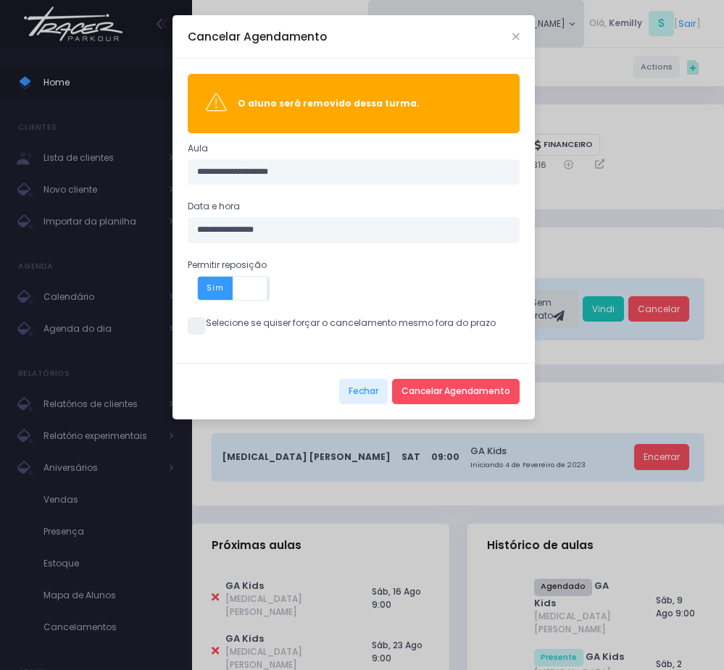 The image size is (724, 670). What do you see at coordinates (369, 104) in the screenshot?
I see `div: O aluno será removido dessa turma.` at bounding box center [369, 104].